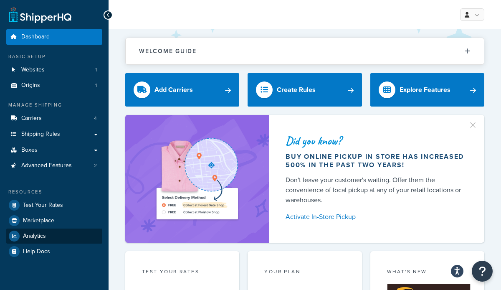 This screenshot has width=501, height=290. What do you see at coordinates (427, 272) in the screenshot?
I see `div: What's New` at bounding box center [427, 272].